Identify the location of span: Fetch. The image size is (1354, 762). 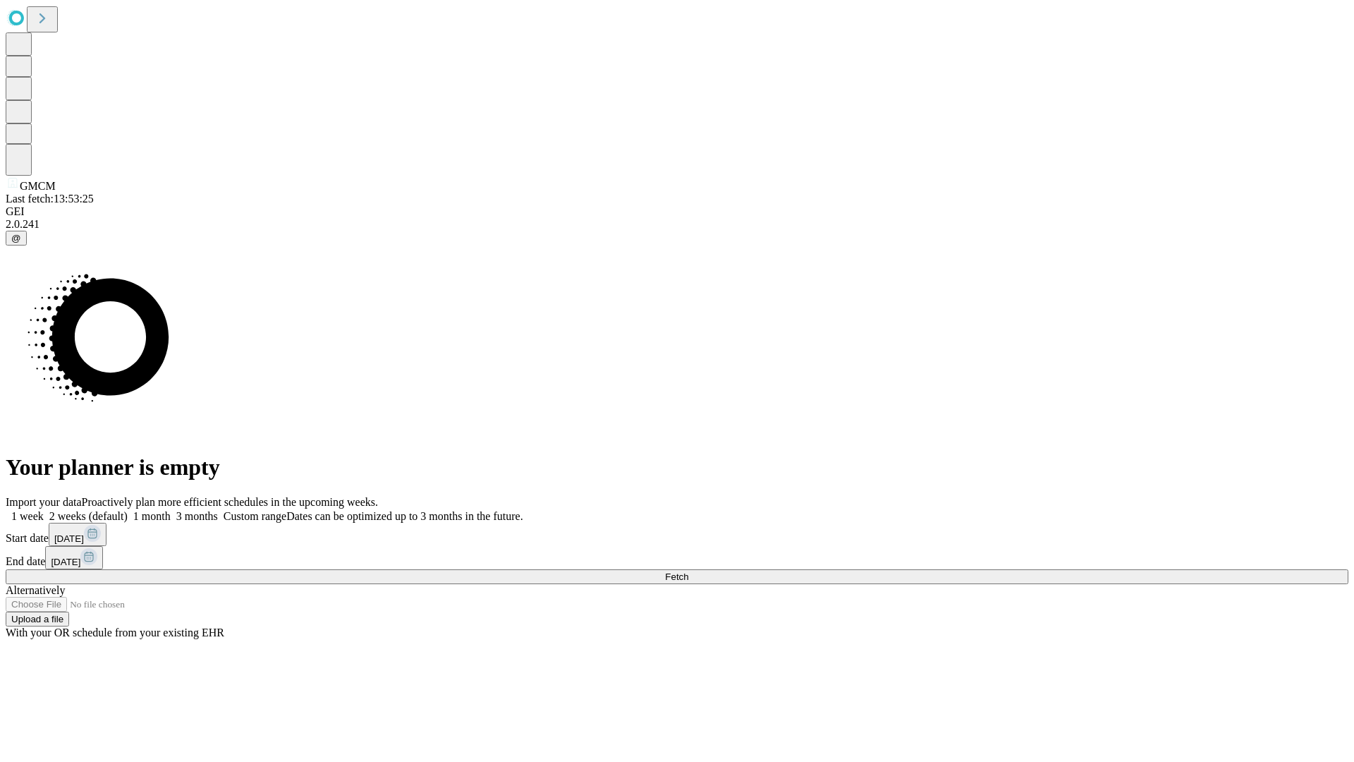
(676, 576).